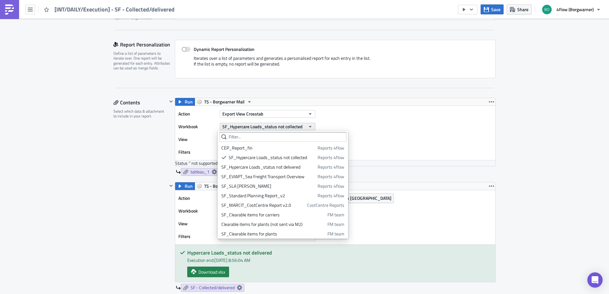 The image size is (609, 294). I want to click on button: 4flow (Borgwarner), so click(571, 10).